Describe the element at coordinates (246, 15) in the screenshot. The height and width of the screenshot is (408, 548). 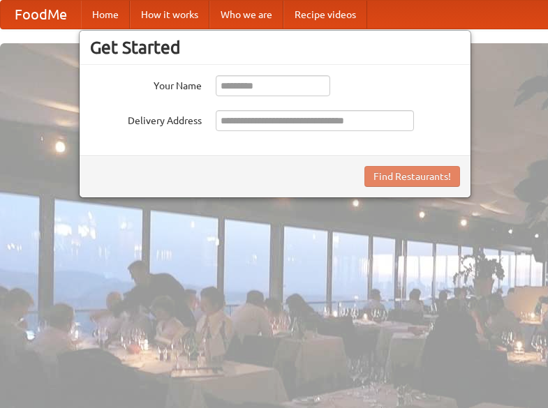
I see `a: Who we are` at that location.